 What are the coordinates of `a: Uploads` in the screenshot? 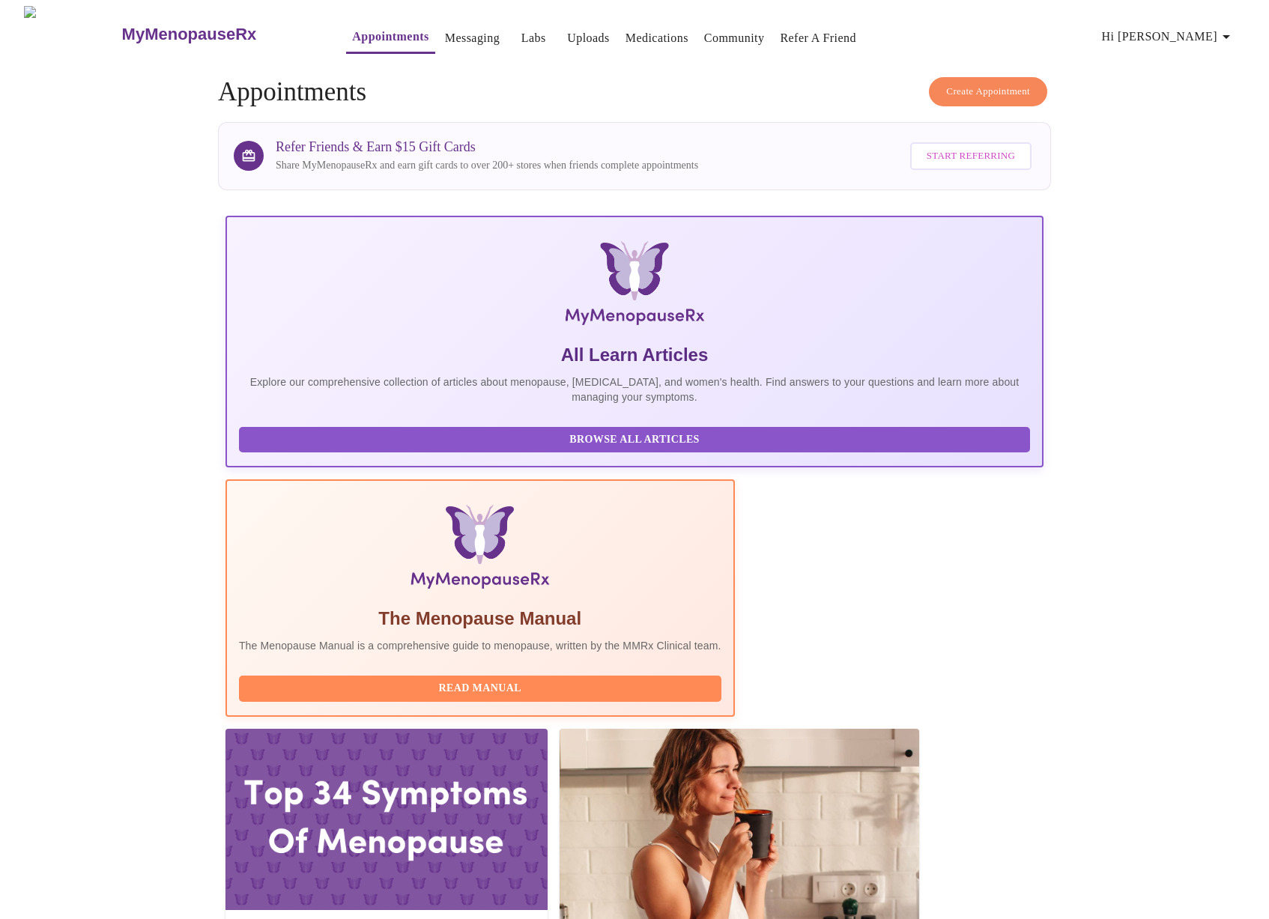 It's located at (588, 38).